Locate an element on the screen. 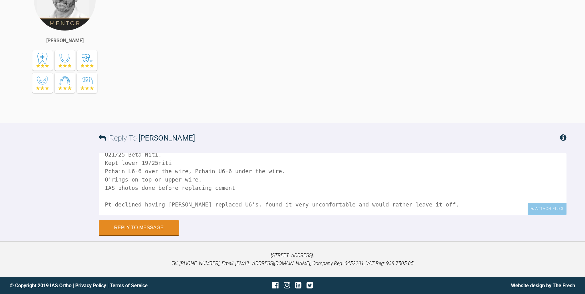 The height and width of the screenshot is (294, 585). div: © Copyright 2019 IAS Ortho | | is located at coordinates (104, 286).